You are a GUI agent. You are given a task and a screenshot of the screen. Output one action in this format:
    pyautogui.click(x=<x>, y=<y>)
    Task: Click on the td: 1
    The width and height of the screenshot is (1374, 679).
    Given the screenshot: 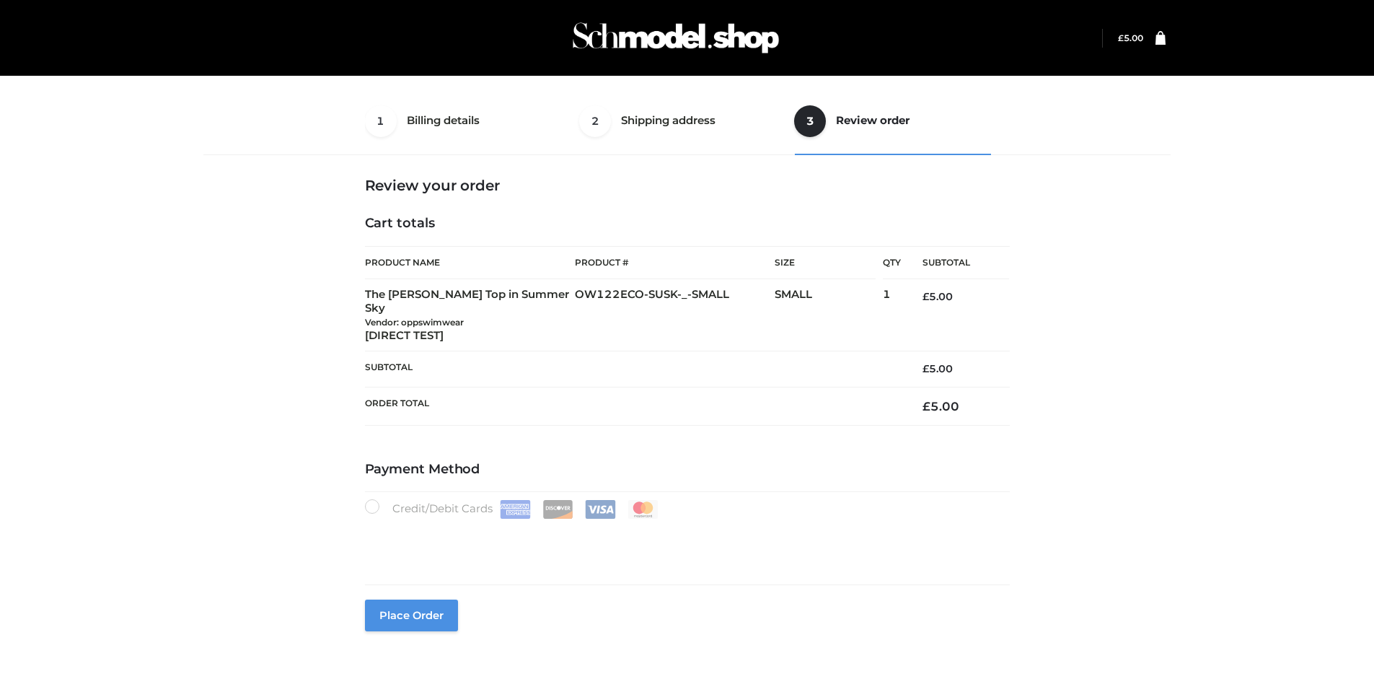 What is the action you would take?
    pyautogui.click(x=892, y=315)
    